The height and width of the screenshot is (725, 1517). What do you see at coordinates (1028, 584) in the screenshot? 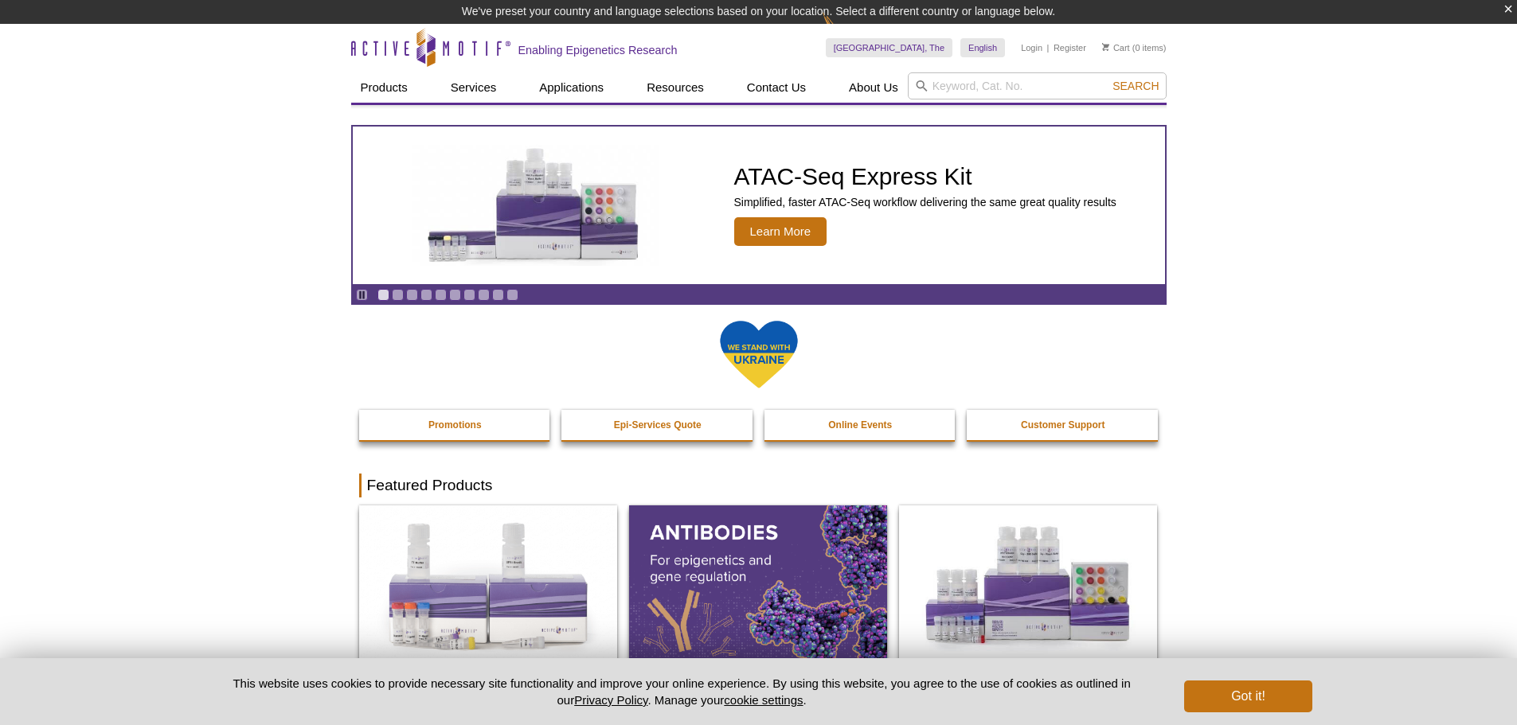
I see `img: CUT&Tag-IT® Express Assay Kit` at bounding box center [1028, 584].